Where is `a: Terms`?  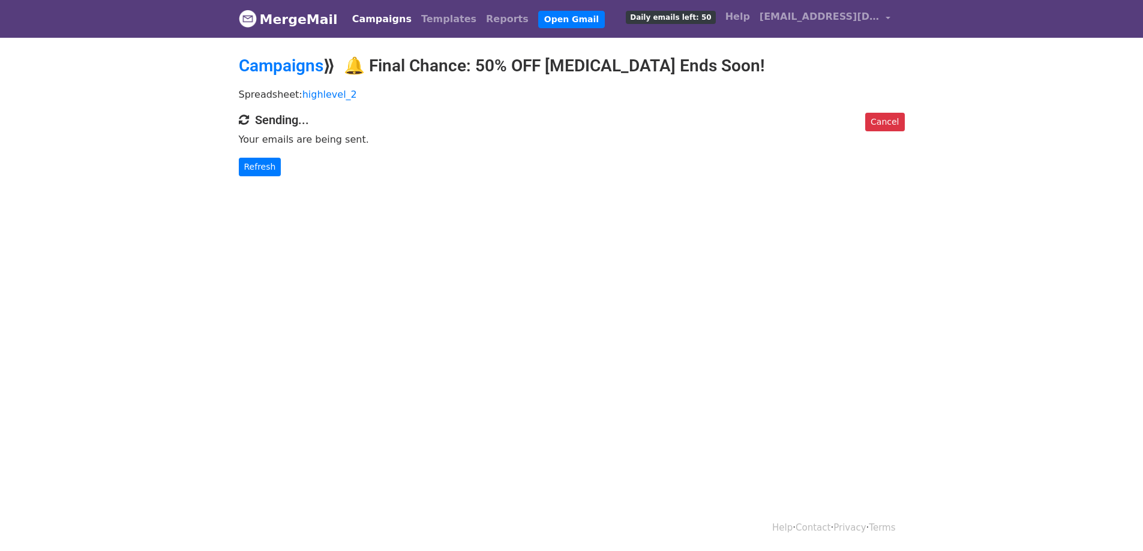 a: Terms is located at coordinates (882, 528).